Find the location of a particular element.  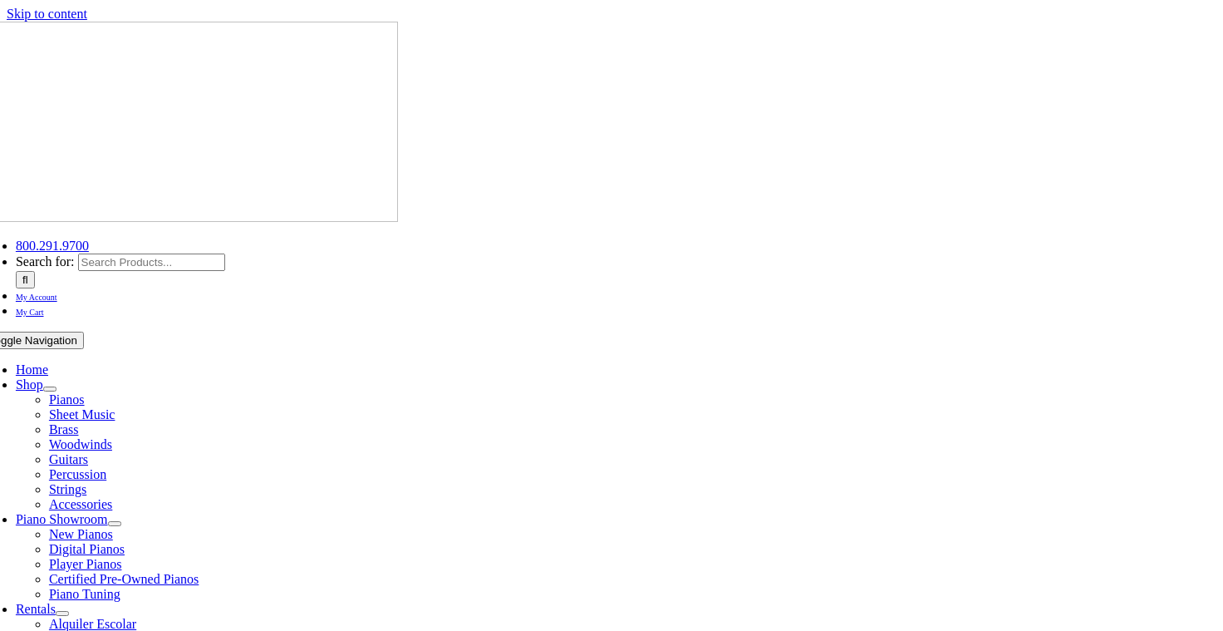

span: Search for: is located at coordinates (45, 261).